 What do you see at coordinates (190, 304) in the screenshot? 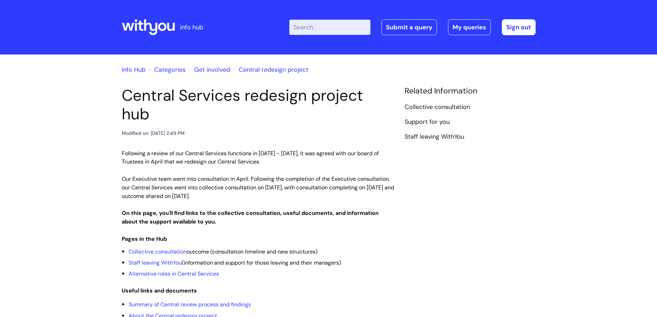
I see `a: Summary of Central review process and findings` at bounding box center [190, 304].